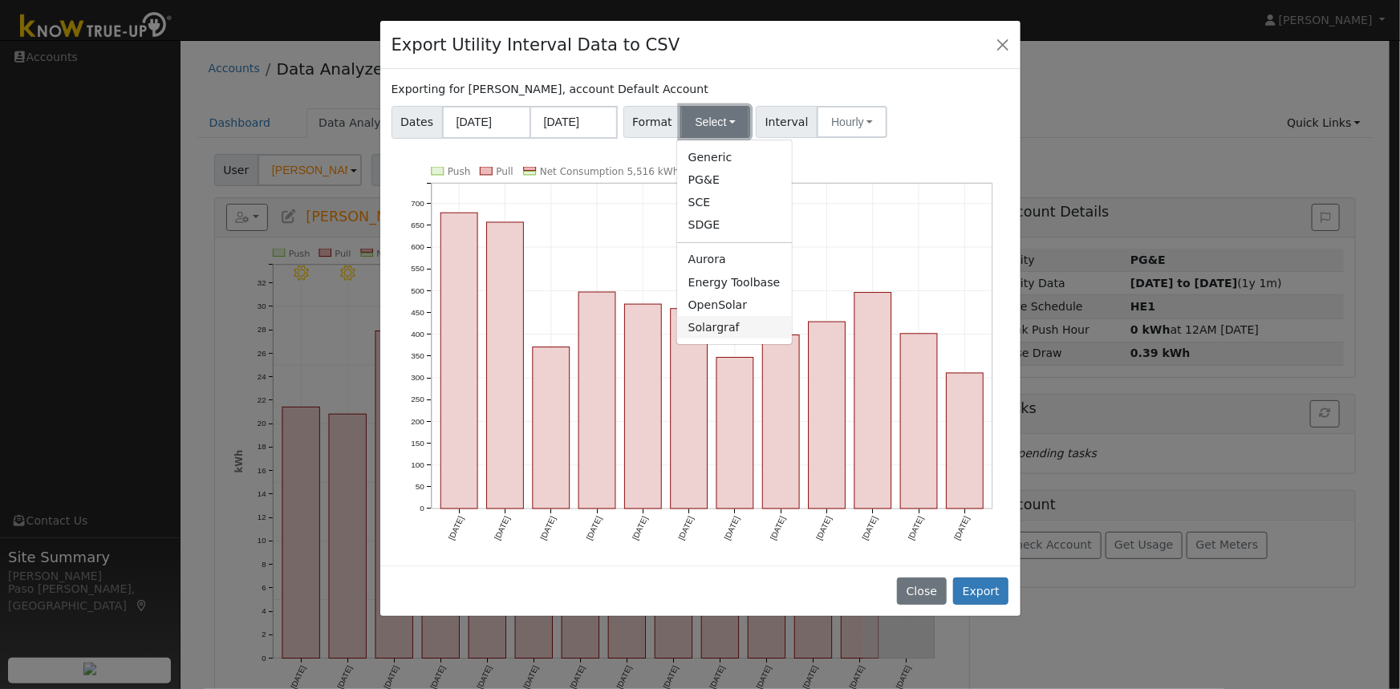  Describe the element at coordinates (734, 327) in the screenshot. I see `a: Solargraf` at that location.